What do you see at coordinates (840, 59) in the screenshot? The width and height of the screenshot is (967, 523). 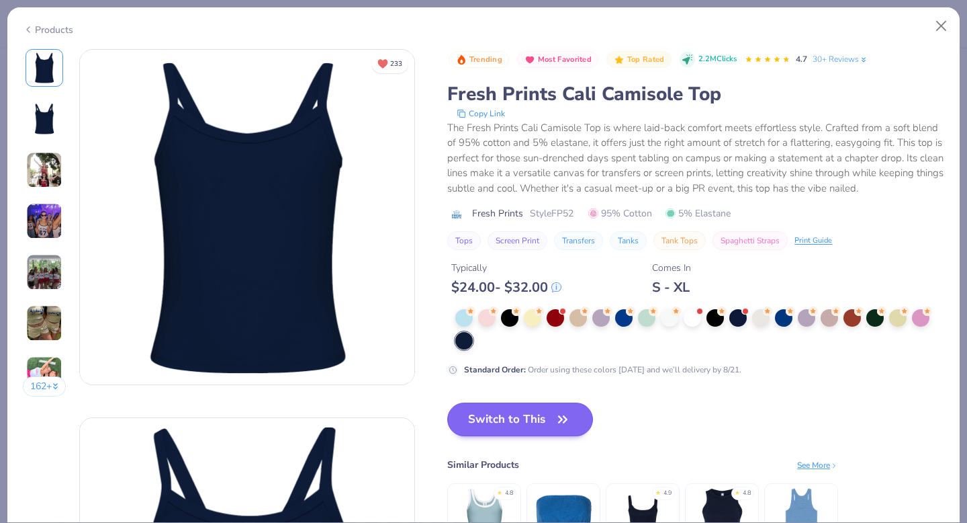 I see `a: 30+ Reviews` at bounding box center [840, 59].